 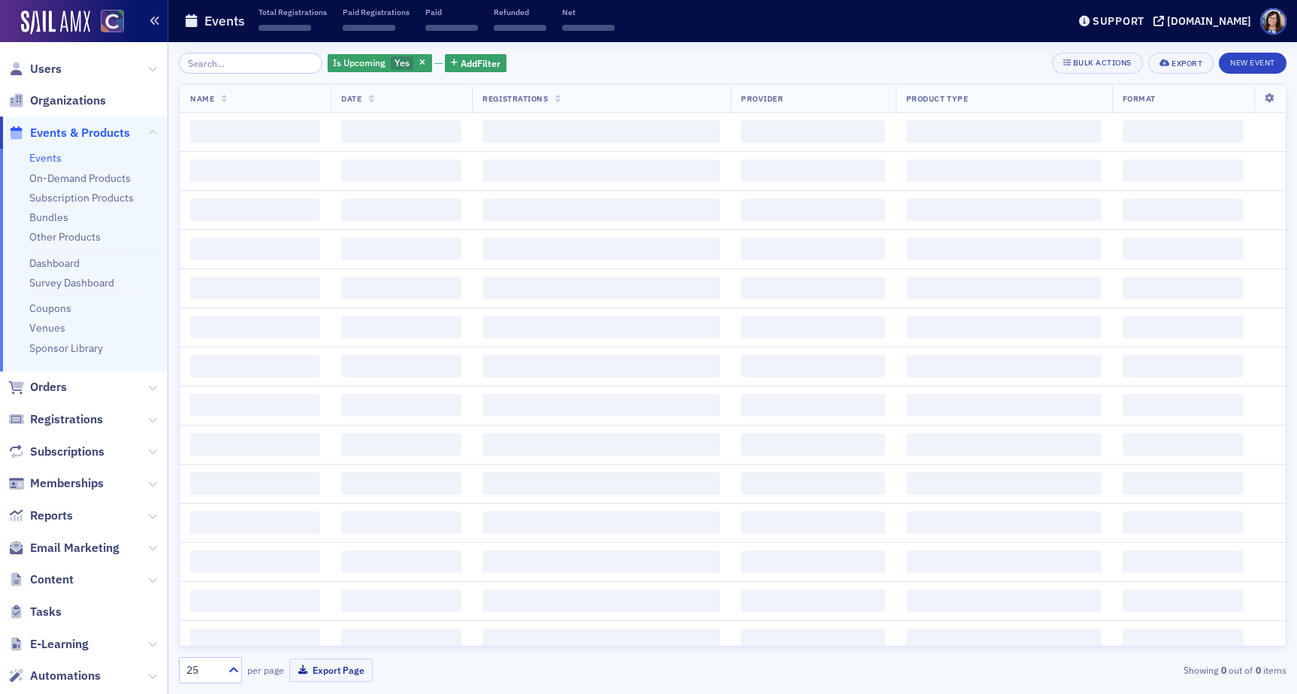 What do you see at coordinates (71, 283) in the screenshot?
I see `a: Survey Dashboard` at bounding box center [71, 283].